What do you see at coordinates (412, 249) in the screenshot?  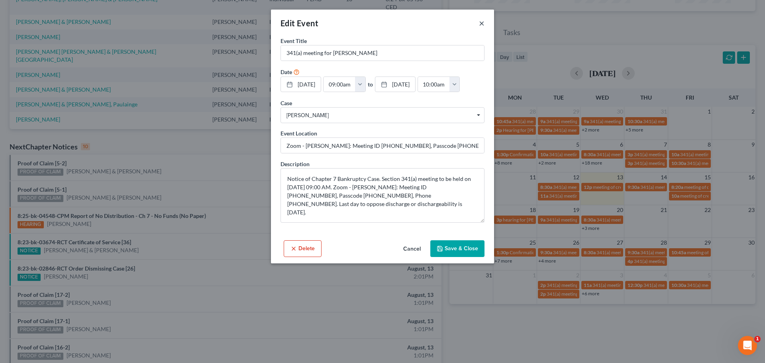 I see `button: Cancel` at bounding box center [412, 249].